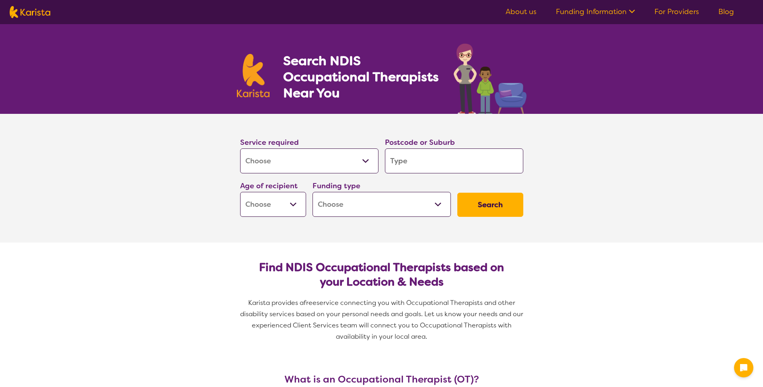 This screenshot has height=387, width=763. I want to click on span: Karista provides a, so click(276, 302).